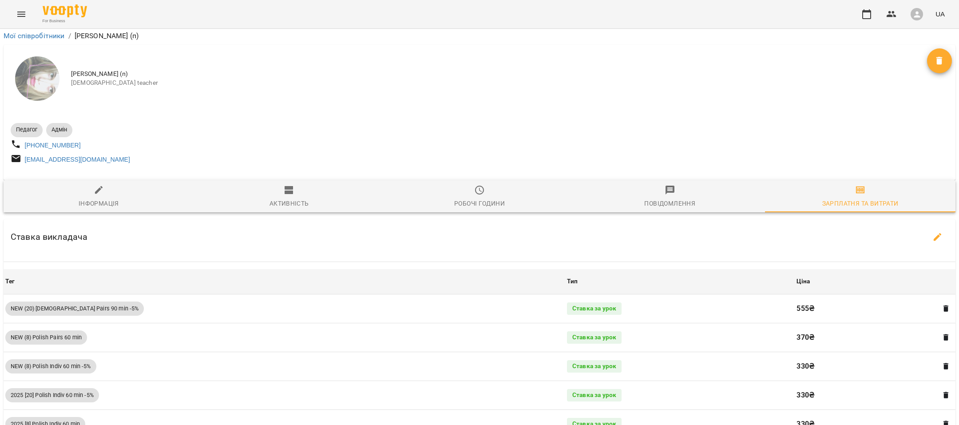  Describe the element at coordinates (479, 36) in the screenshot. I see `nav: breadcrumb` at that location.